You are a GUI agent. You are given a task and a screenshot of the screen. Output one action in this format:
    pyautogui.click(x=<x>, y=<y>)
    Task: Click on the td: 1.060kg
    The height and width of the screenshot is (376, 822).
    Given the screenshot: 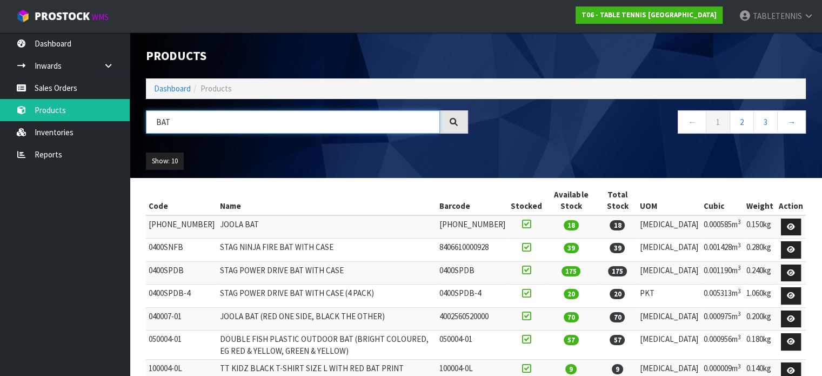 What is the action you would take?
    pyautogui.click(x=760, y=296)
    